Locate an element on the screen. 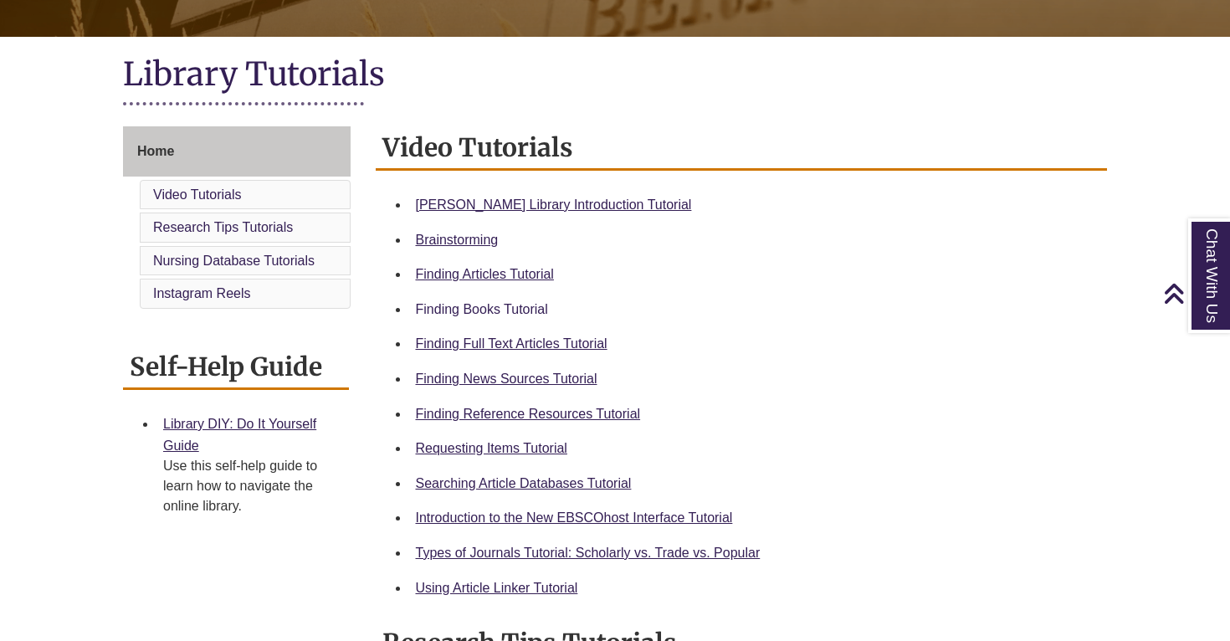  a: Nursing Database Tutorials is located at coordinates (233, 260).